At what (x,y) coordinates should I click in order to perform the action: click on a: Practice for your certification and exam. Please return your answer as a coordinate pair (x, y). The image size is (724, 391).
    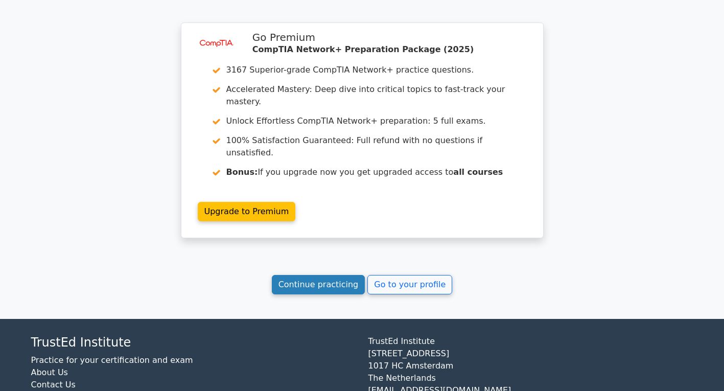
    Looking at the image, I should click on (112, 360).